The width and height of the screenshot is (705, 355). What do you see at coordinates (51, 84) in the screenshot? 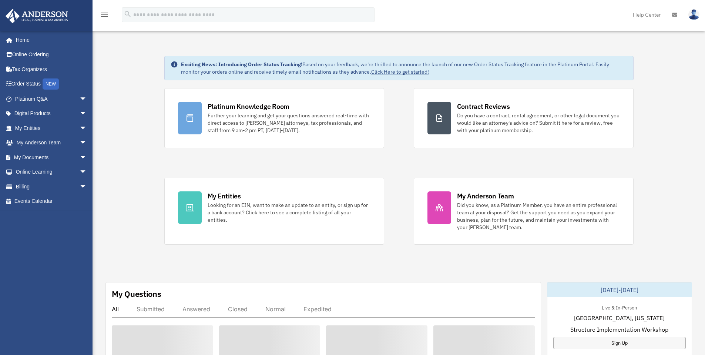
I see `a: Order StatusNEW` at bounding box center [51, 84].